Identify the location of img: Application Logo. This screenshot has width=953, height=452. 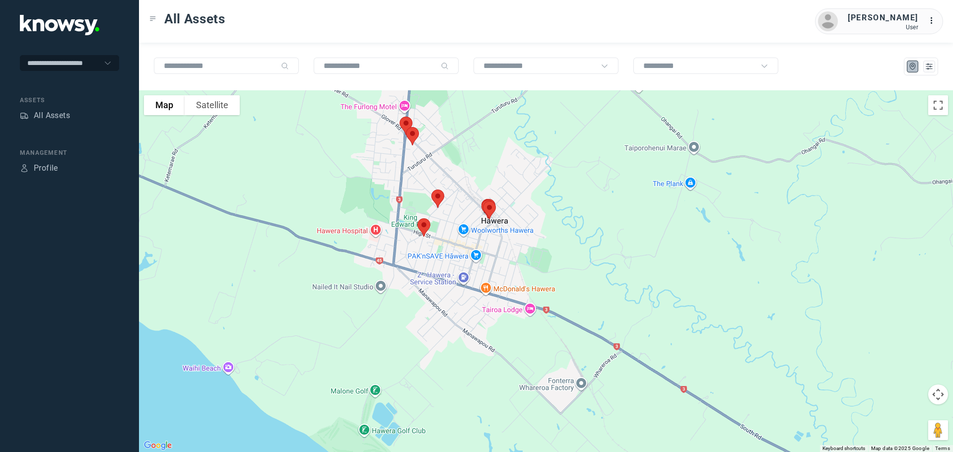
(60, 25).